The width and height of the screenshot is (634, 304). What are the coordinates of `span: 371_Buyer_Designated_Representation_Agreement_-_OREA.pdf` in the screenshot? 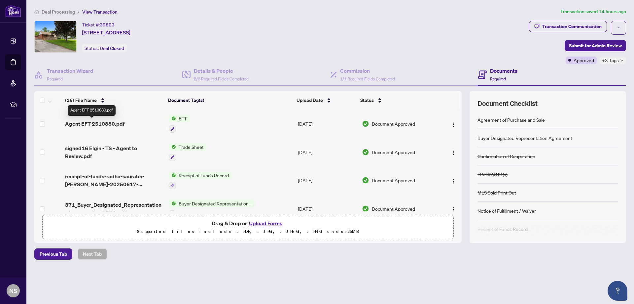 It's located at (114, 208).